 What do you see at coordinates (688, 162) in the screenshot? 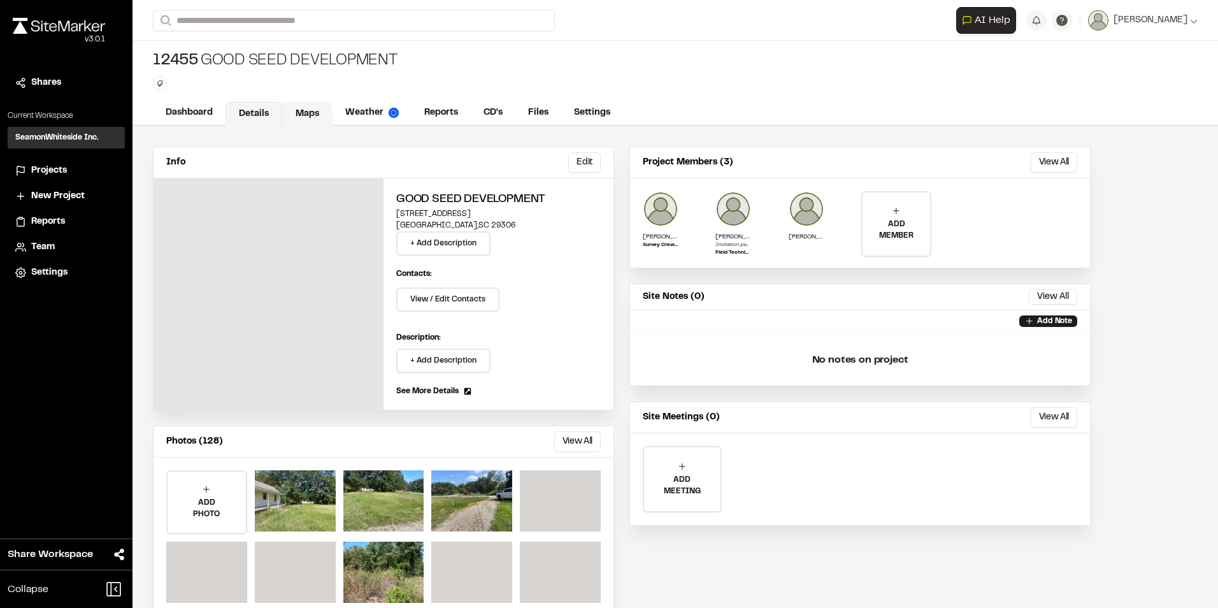
I see `p: Project Members (3)` at bounding box center [688, 162].